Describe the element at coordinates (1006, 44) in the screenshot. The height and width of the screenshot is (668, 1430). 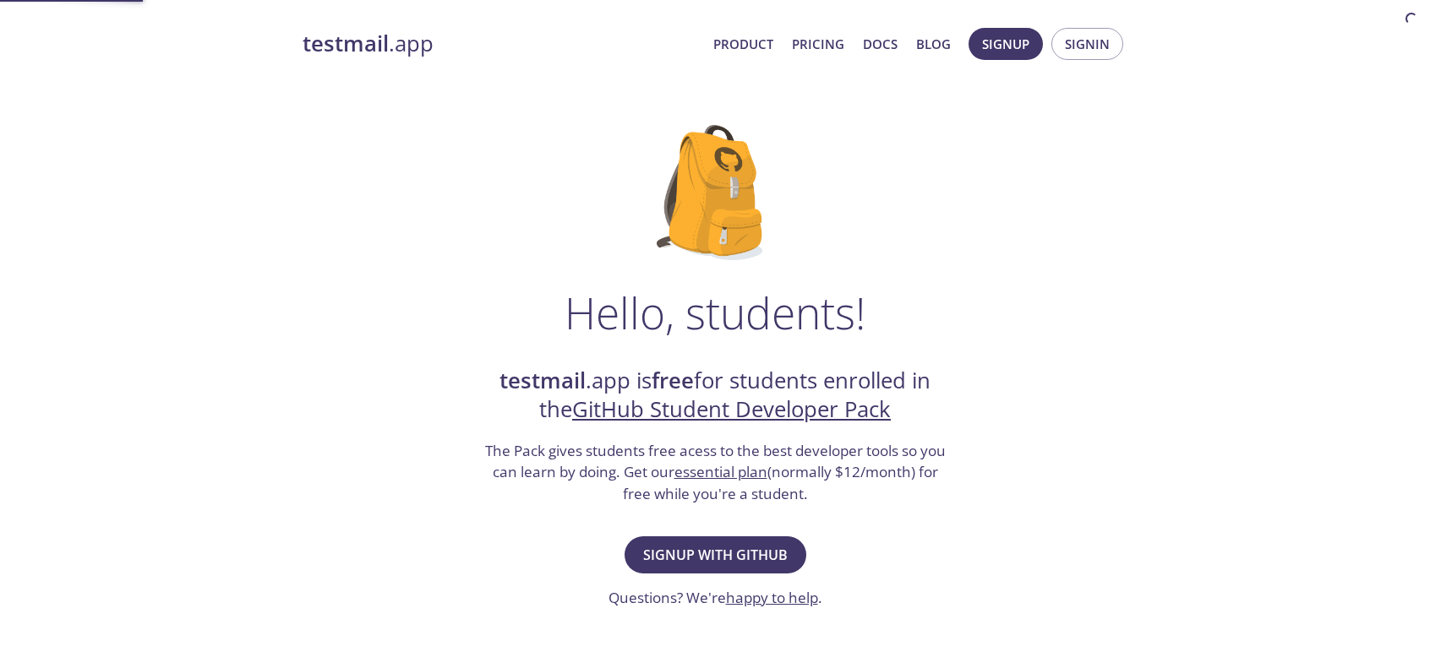
I see `span: Signup` at that location.